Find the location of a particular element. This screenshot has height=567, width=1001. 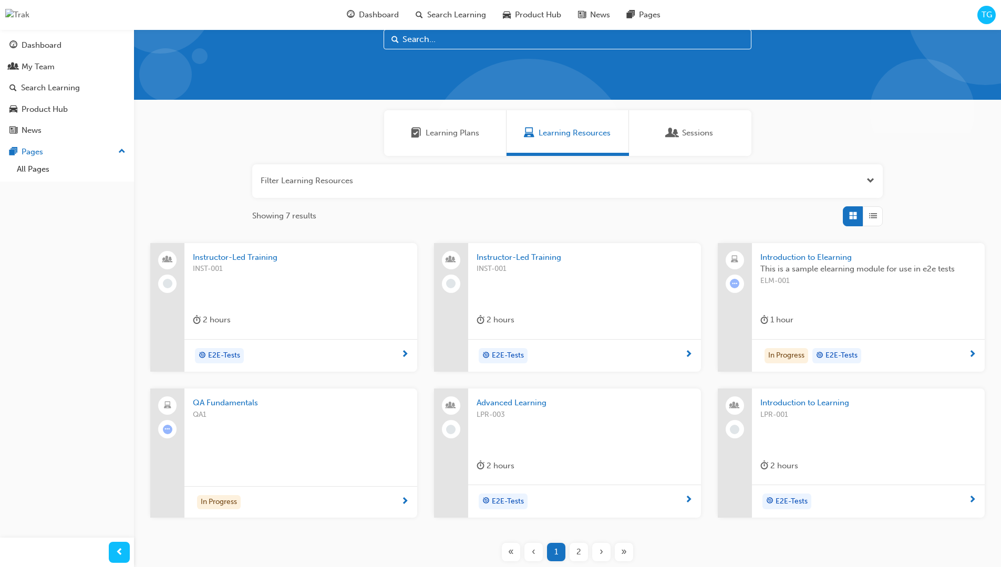

a: Product Hub is located at coordinates (67, 109).